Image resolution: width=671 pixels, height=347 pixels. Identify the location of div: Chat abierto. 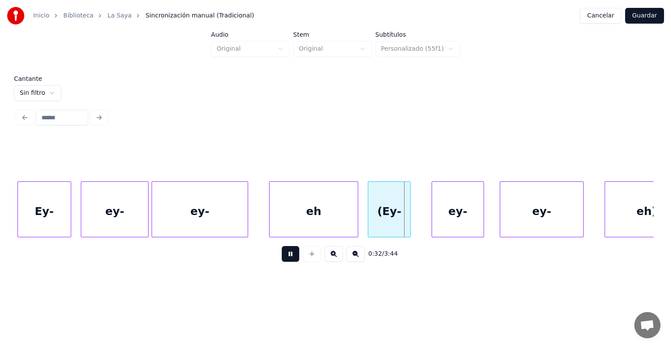
(647, 325).